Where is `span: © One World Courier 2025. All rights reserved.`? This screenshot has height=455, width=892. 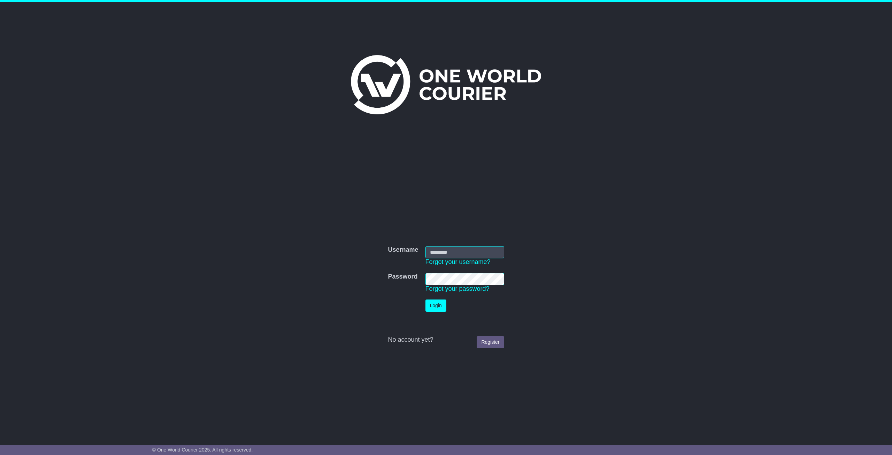
span: © One World Courier 2025. All rights reserved. is located at coordinates (202, 450).